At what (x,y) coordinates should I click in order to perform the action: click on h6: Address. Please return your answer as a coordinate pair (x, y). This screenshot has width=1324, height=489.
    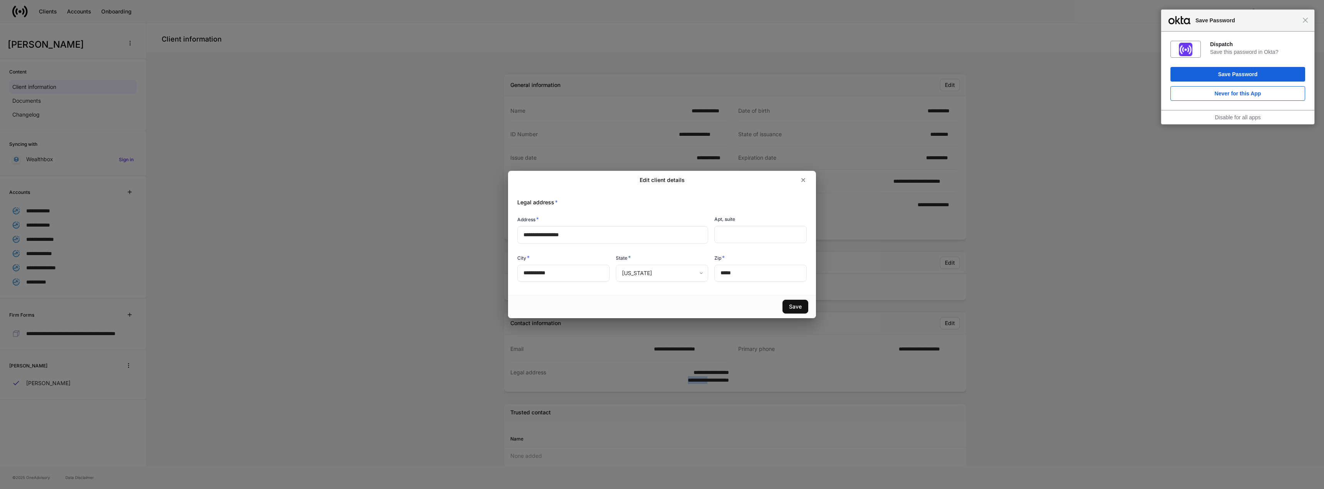
    Looking at the image, I should click on (528, 219).